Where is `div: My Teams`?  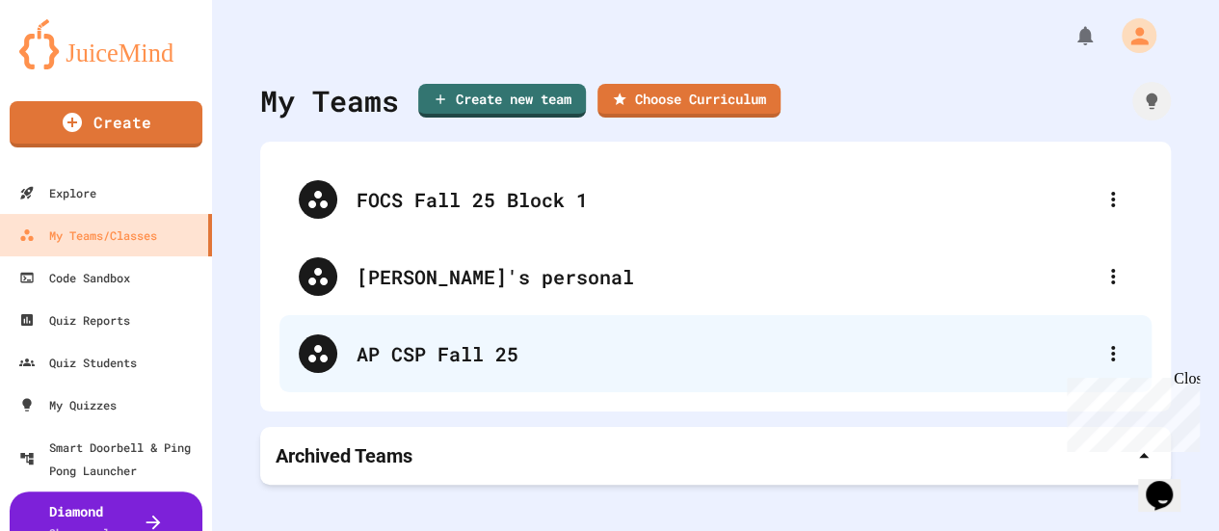 div: My Teams is located at coordinates (330, 100).